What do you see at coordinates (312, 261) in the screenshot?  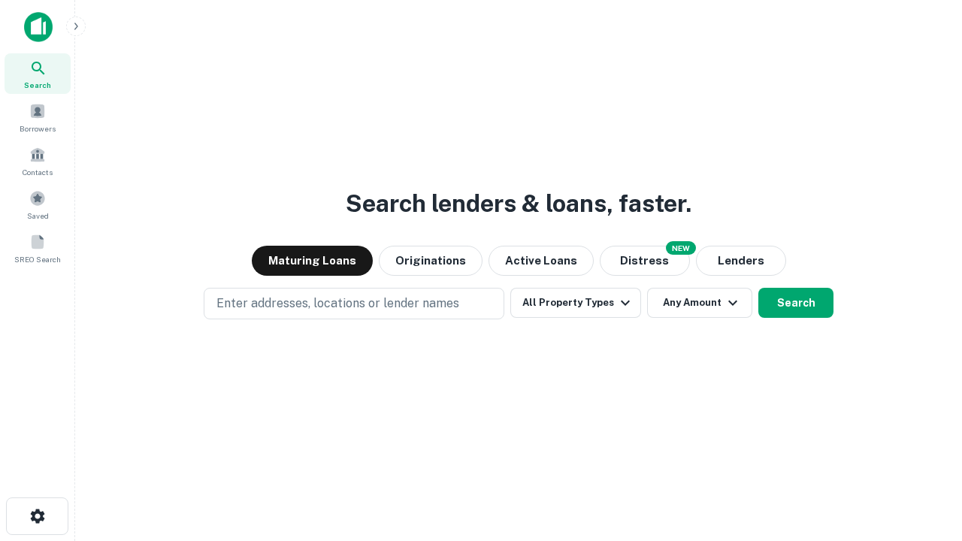 I see `button: Maturing Loans` at bounding box center [312, 261].